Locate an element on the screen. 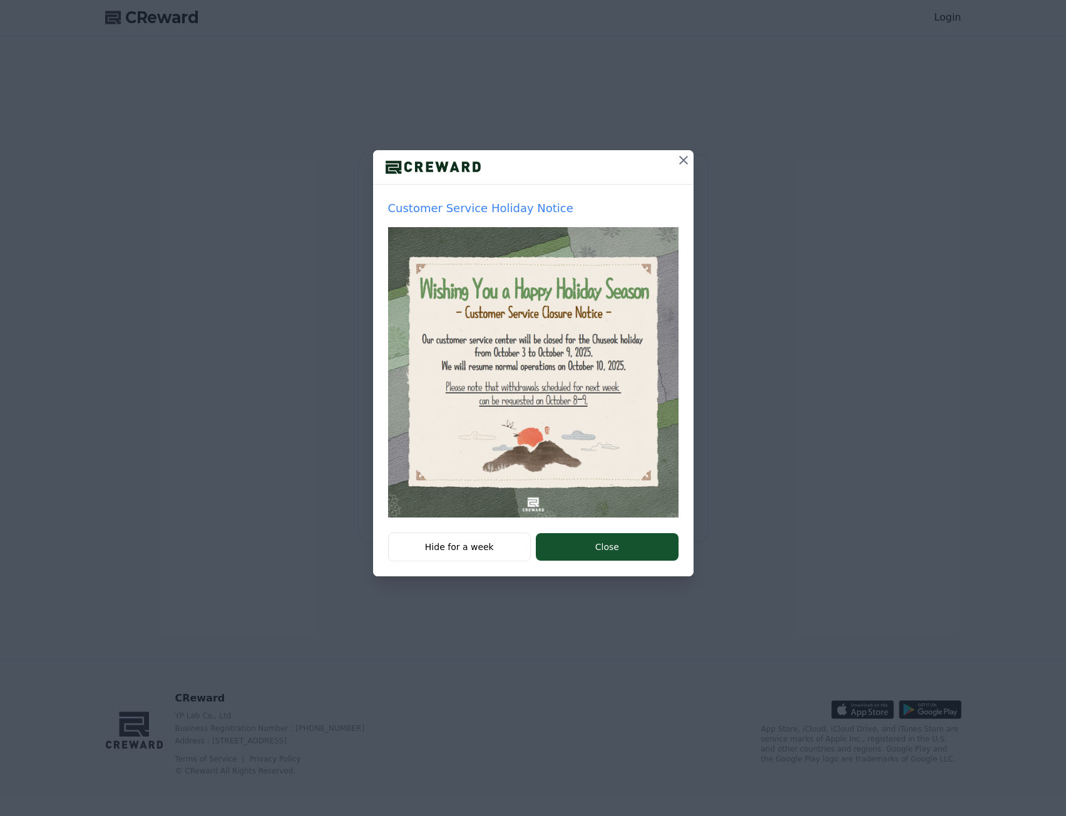 The image size is (1066, 816). img: logo is located at coordinates (433, 167).